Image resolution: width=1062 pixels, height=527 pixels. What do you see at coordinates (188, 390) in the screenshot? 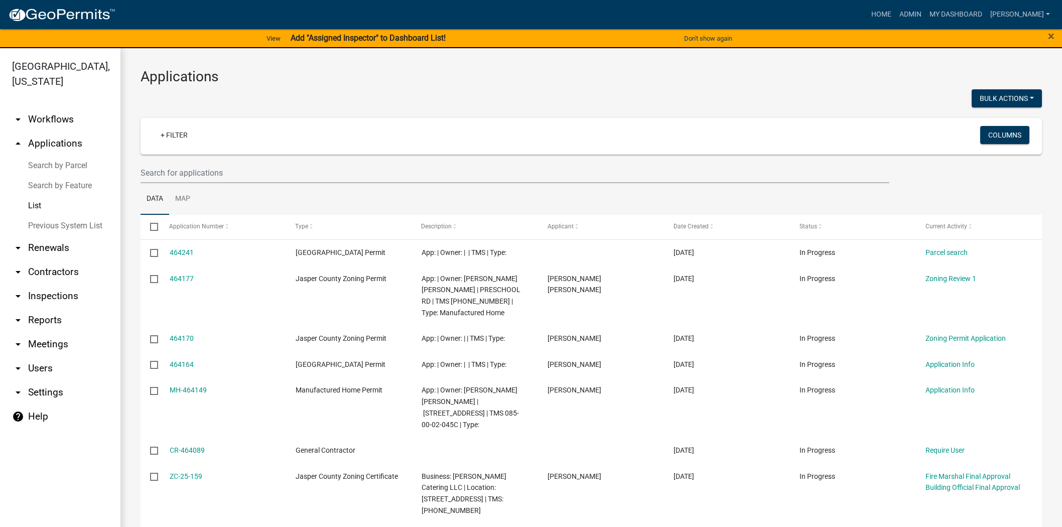
I see `a: MH-464149` at bounding box center [188, 390].